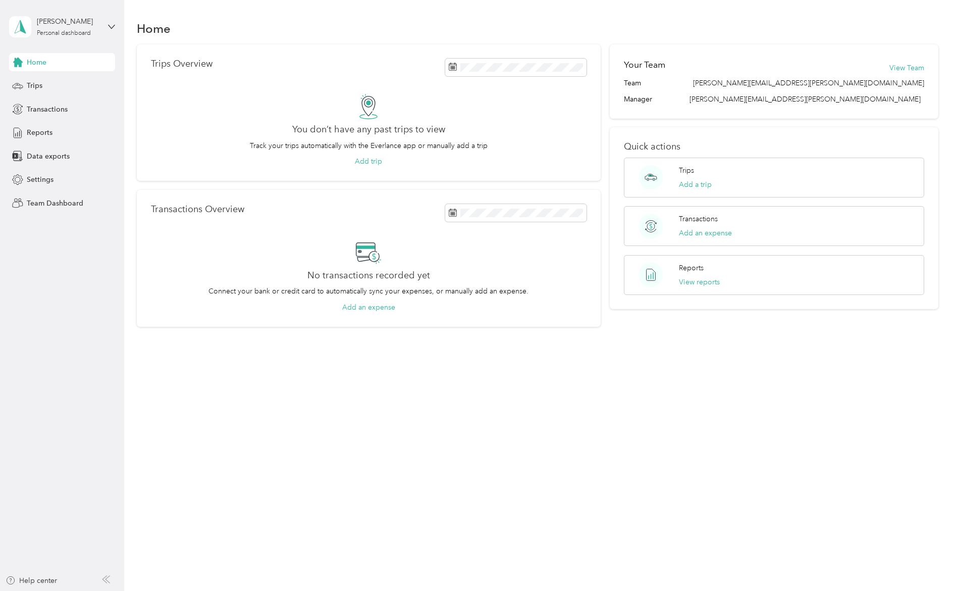 This screenshot has height=591, width=956. I want to click on h2: No transactions recorded yet, so click(368, 275).